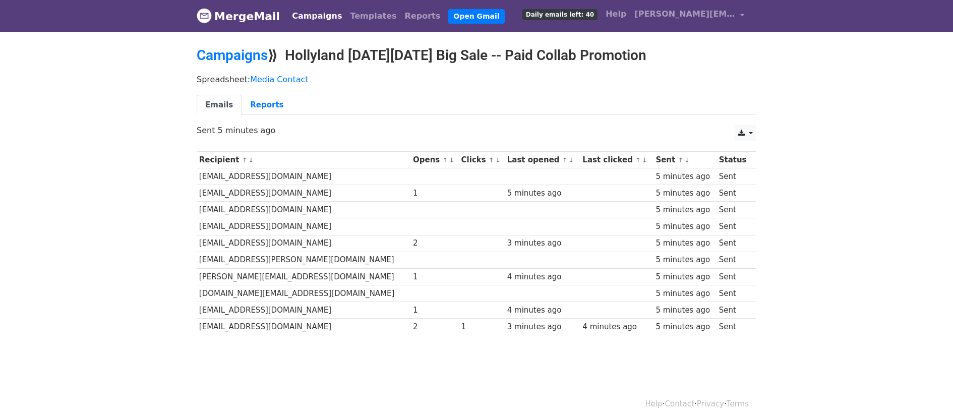 The height and width of the screenshot is (417, 953). What do you see at coordinates (928, 393) in the screenshot?
I see `div: Chat Widget` at bounding box center [928, 393].